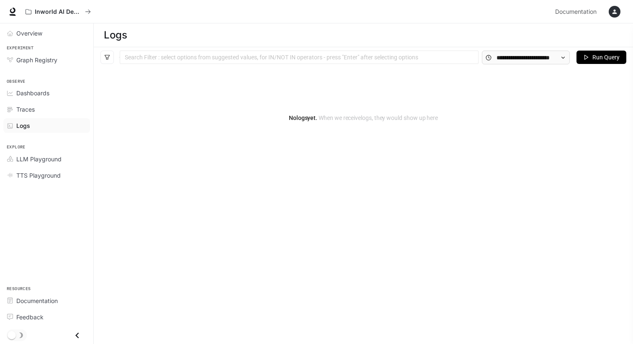  What do you see at coordinates (46, 126) in the screenshot?
I see `a: Logs` at bounding box center [46, 126].